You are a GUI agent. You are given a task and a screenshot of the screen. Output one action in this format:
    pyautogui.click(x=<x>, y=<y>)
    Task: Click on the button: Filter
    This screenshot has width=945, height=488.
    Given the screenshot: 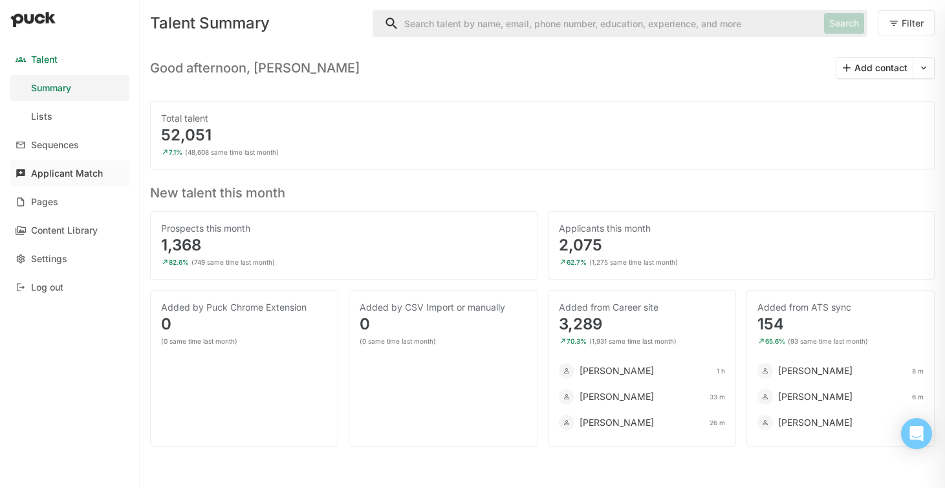 What is the action you would take?
    pyautogui.click(x=906, y=23)
    